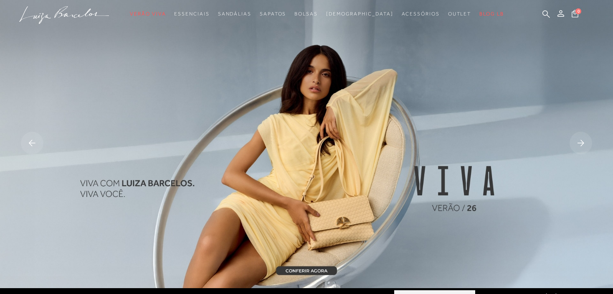 This screenshot has height=294, width=613. What do you see at coordinates (192, 14) in the screenshot?
I see `span: Essenciais` at bounding box center [192, 14].